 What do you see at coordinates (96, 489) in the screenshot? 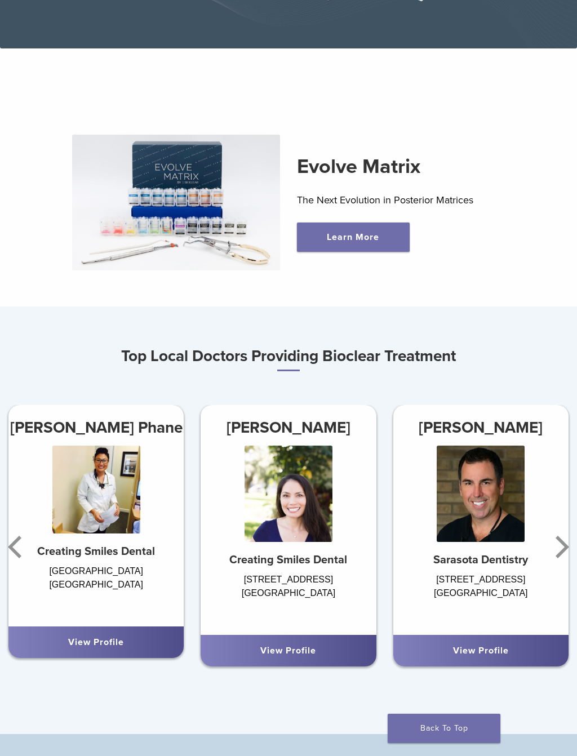
I see `img: Dr. Phong Phane` at bounding box center [96, 489].